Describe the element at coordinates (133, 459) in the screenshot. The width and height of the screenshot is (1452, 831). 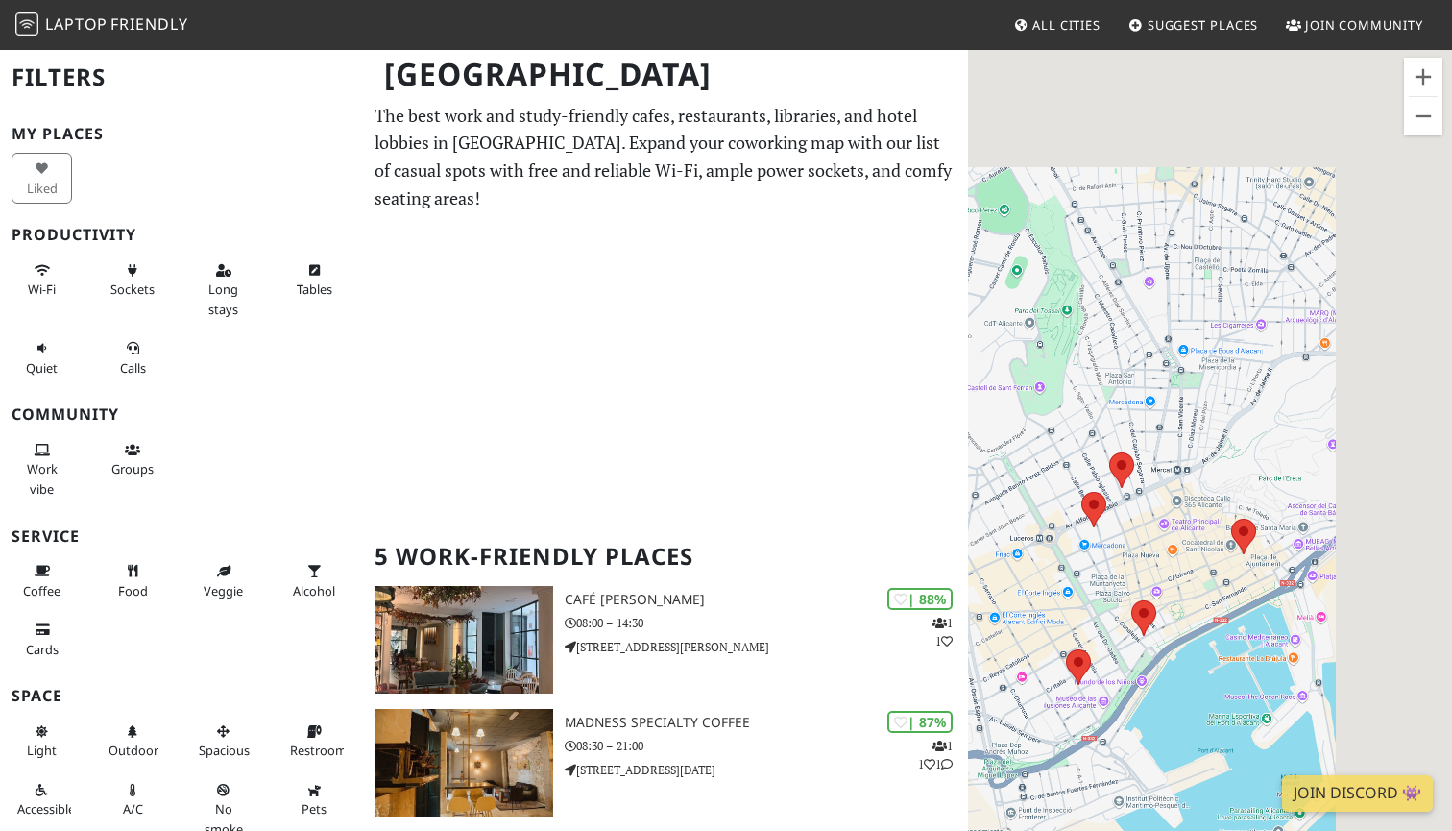
I see `button: Groups` at that location.